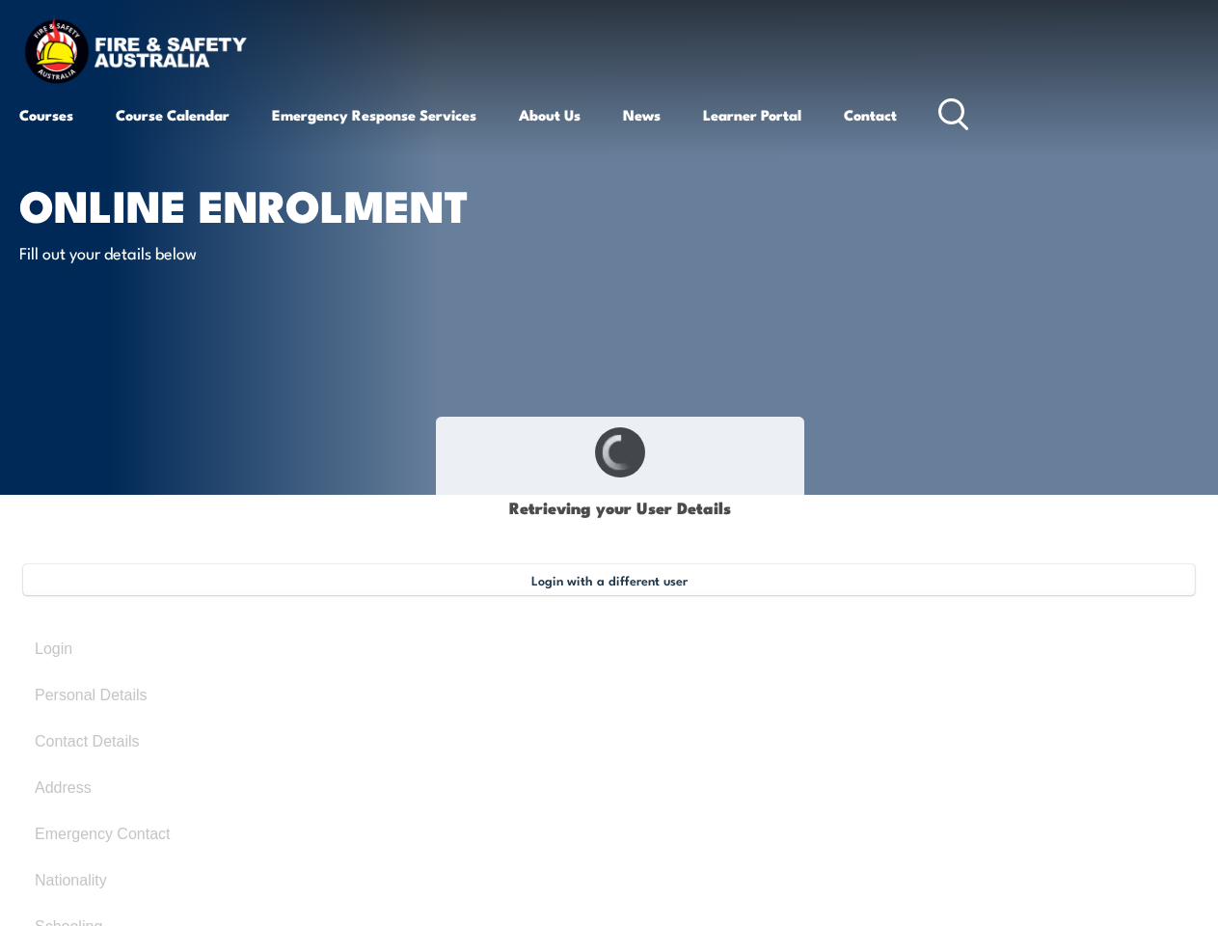 Image resolution: width=1218 pixels, height=926 pixels. What do you see at coordinates (752, 115) in the screenshot?
I see `a: Learner Portal` at bounding box center [752, 115].